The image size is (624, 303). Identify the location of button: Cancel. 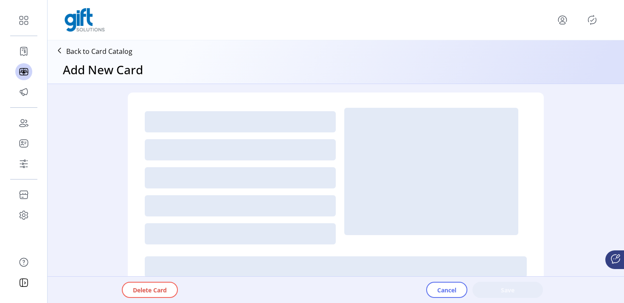
(446, 290).